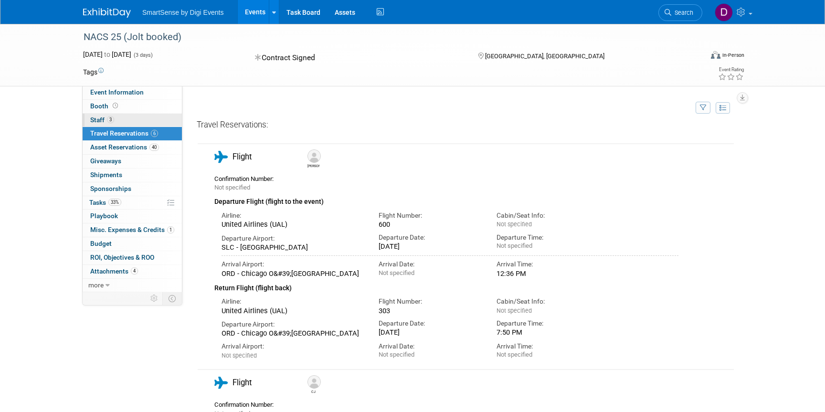  What do you see at coordinates (110, 119) in the screenshot?
I see `span: 3` at bounding box center [110, 119].